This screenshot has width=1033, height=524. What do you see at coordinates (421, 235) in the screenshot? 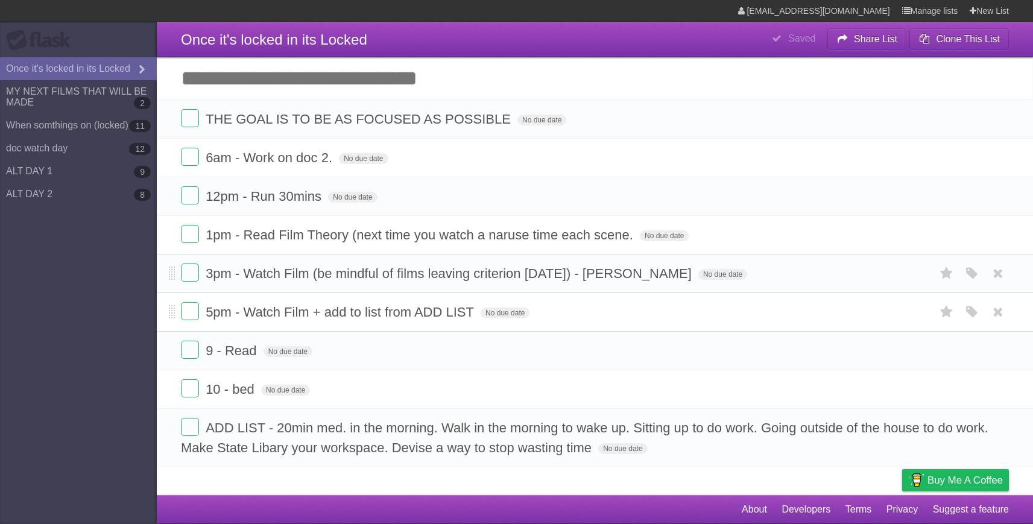
I see `span: 1pm - Read Film Theory (next time you watch a naruse time each scene.` at bounding box center [421, 235].